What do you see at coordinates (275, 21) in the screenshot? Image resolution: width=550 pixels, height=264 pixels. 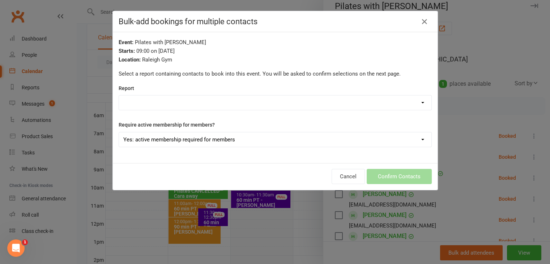 I see `h4: Bulk-add bookings for multiple contacts` at bounding box center [275, 21].